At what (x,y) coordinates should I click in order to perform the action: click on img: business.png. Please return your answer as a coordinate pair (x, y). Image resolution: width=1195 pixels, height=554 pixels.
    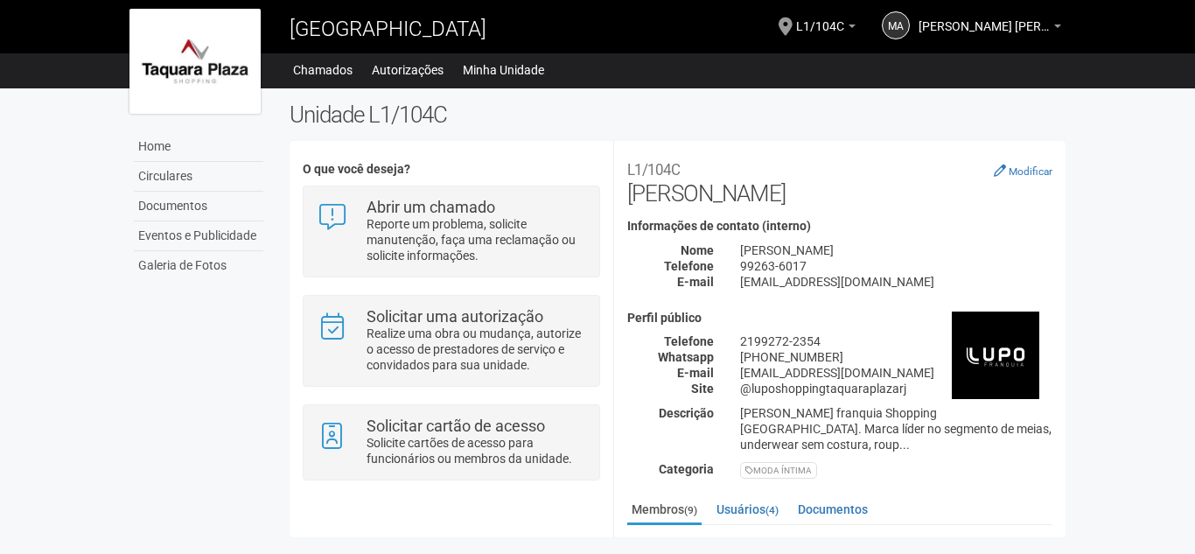
    Looking at the image, I should click on (996, 355).